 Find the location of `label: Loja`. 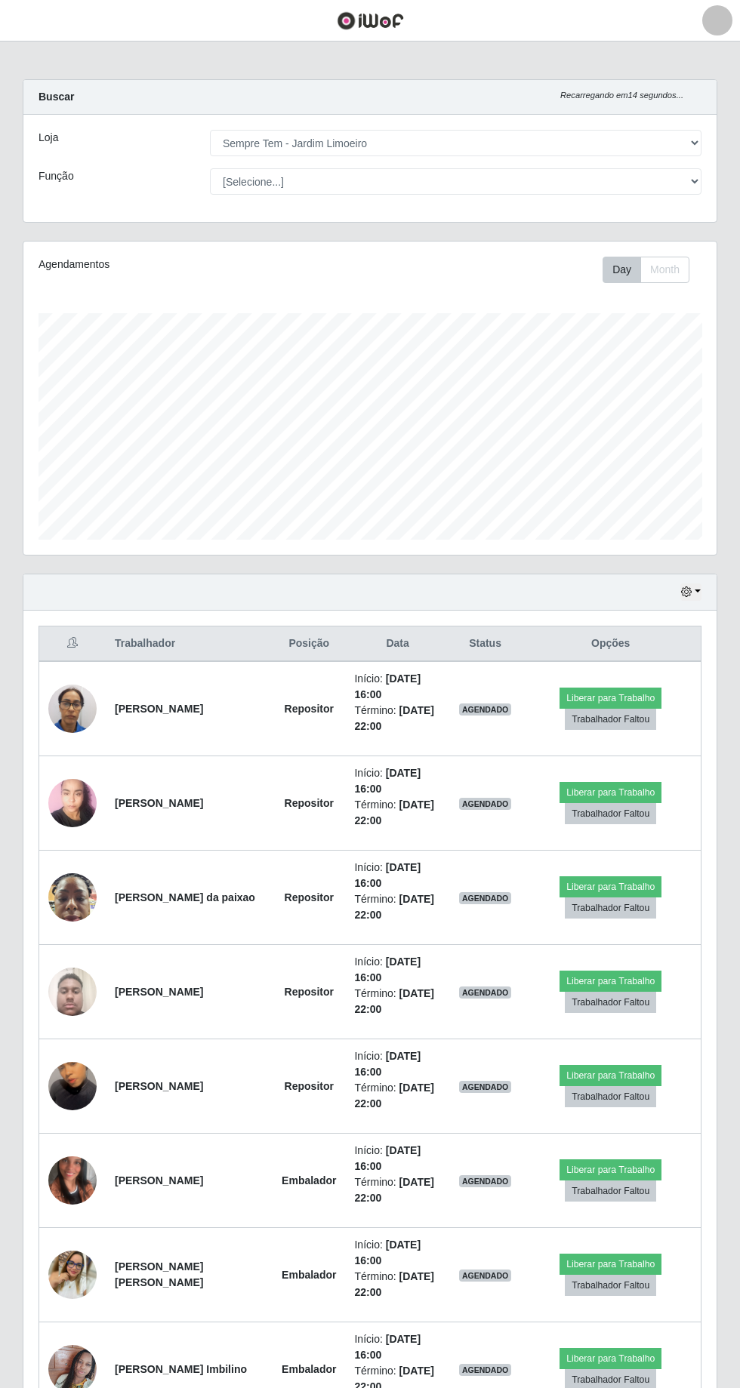

label: Loja is located at coordinates (48, 137).